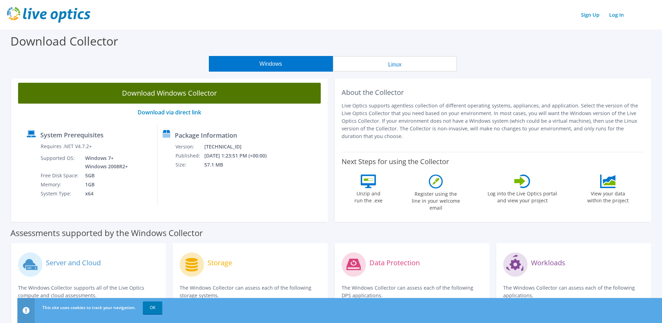 This screenshot has height=323, width=662. I want to click on label: Storage, so click(220, 263).